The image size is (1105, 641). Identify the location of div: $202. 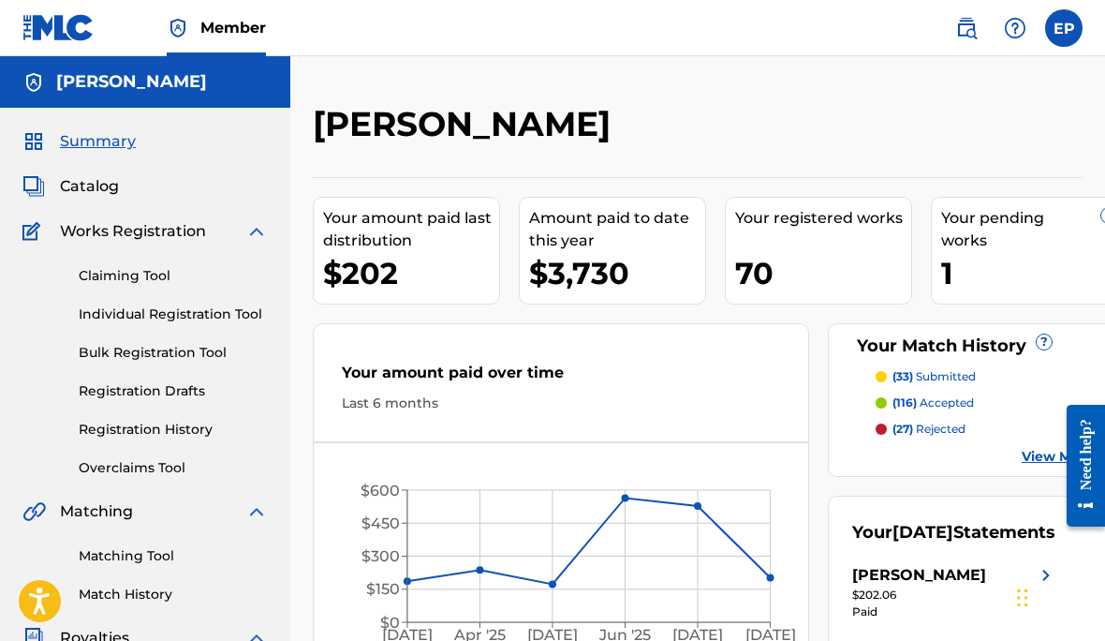
(411, 273).